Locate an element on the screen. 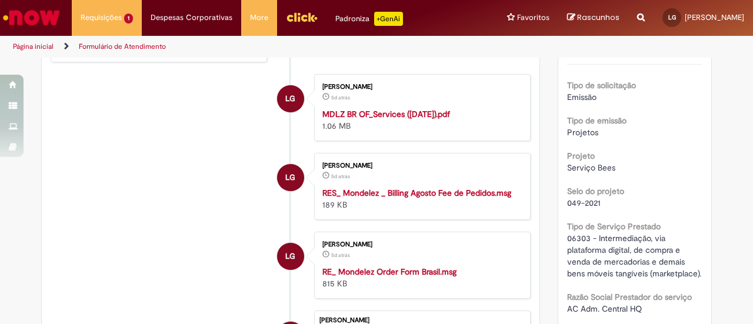 This screenshot has height=324, width=753. div: 815 KB is located at coordinates (420, 278).